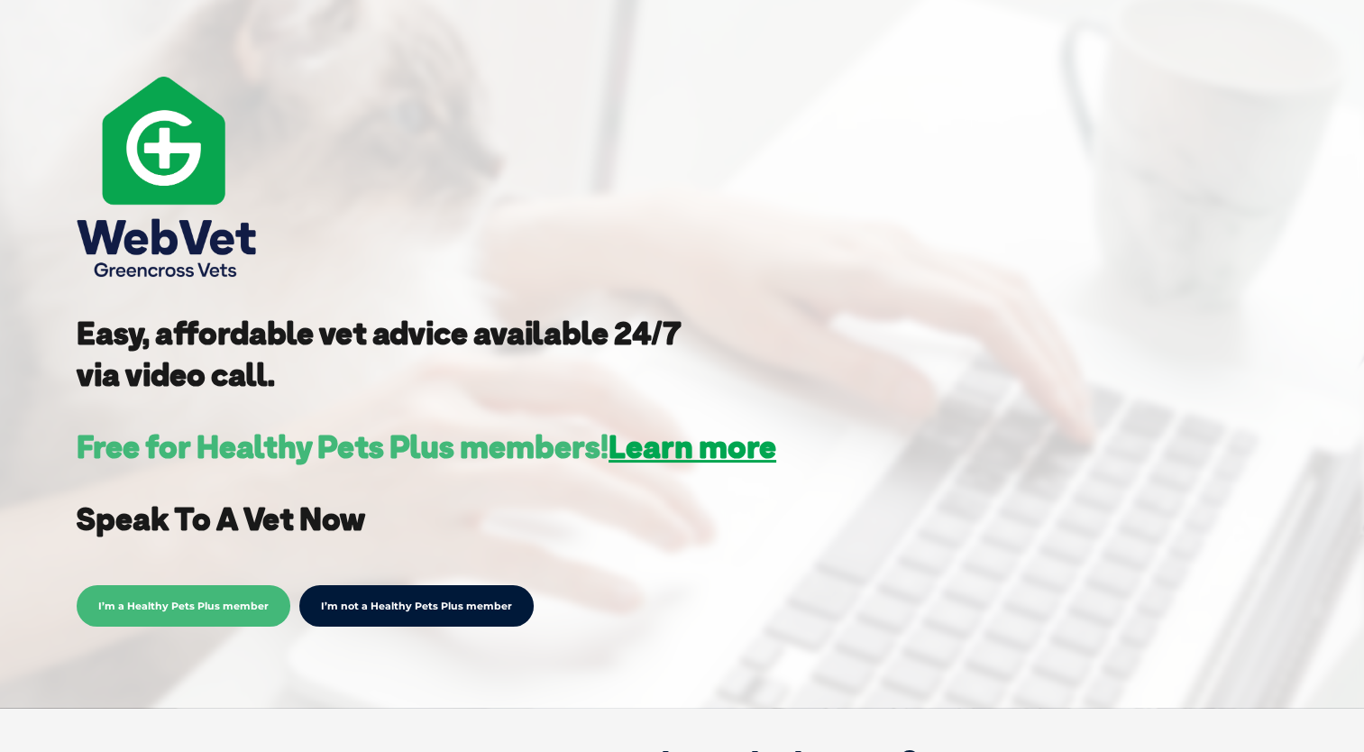 This screenshot has height=752, width=1364. What do you see at coordinates (417, 606) in the screenshot?
I see `a: I’m not a Healthy Pets Plus member` at bounding box center [417, 606].